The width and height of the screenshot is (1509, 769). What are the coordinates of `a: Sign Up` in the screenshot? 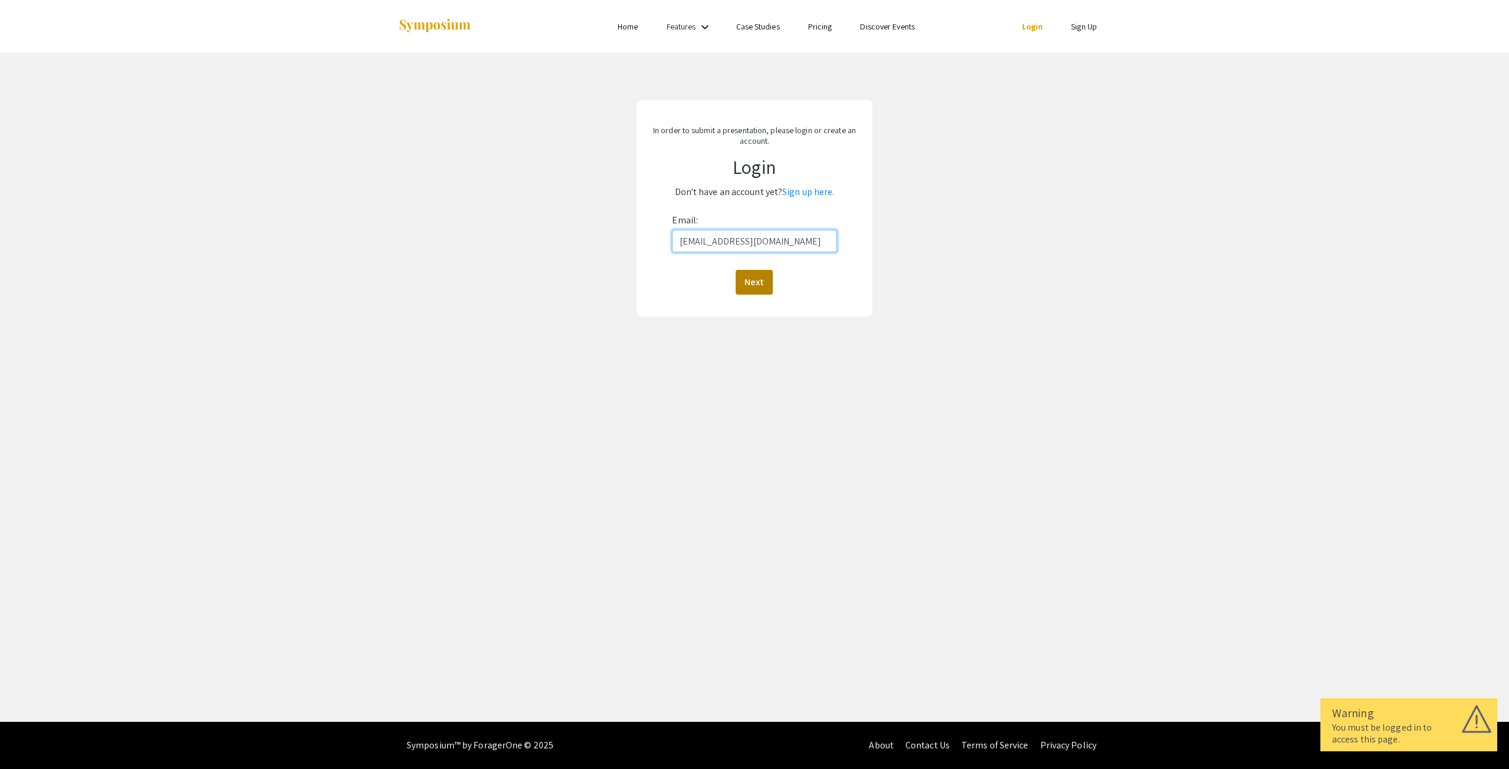 It's located at (1084, 27).